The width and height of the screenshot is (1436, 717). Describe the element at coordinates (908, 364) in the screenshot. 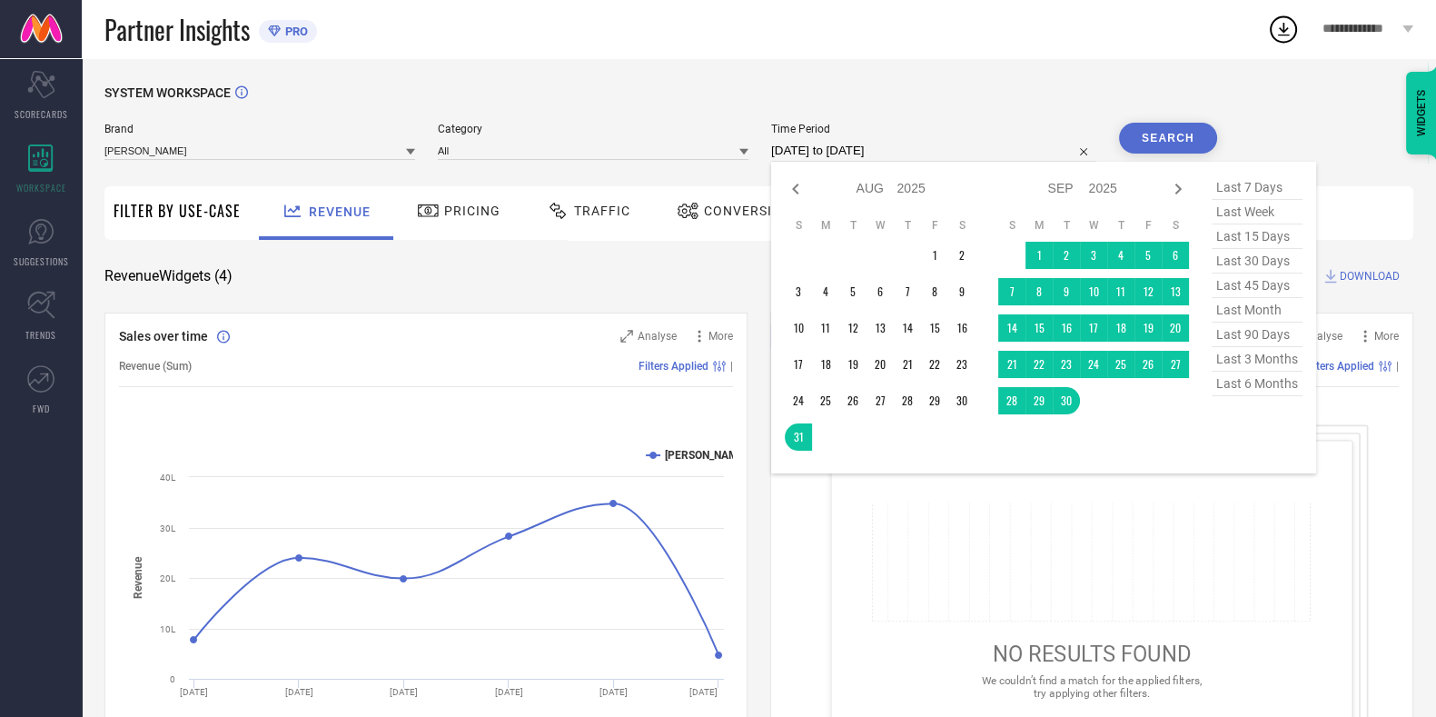

I see `td: Thu Aug 21 2025` at that location.